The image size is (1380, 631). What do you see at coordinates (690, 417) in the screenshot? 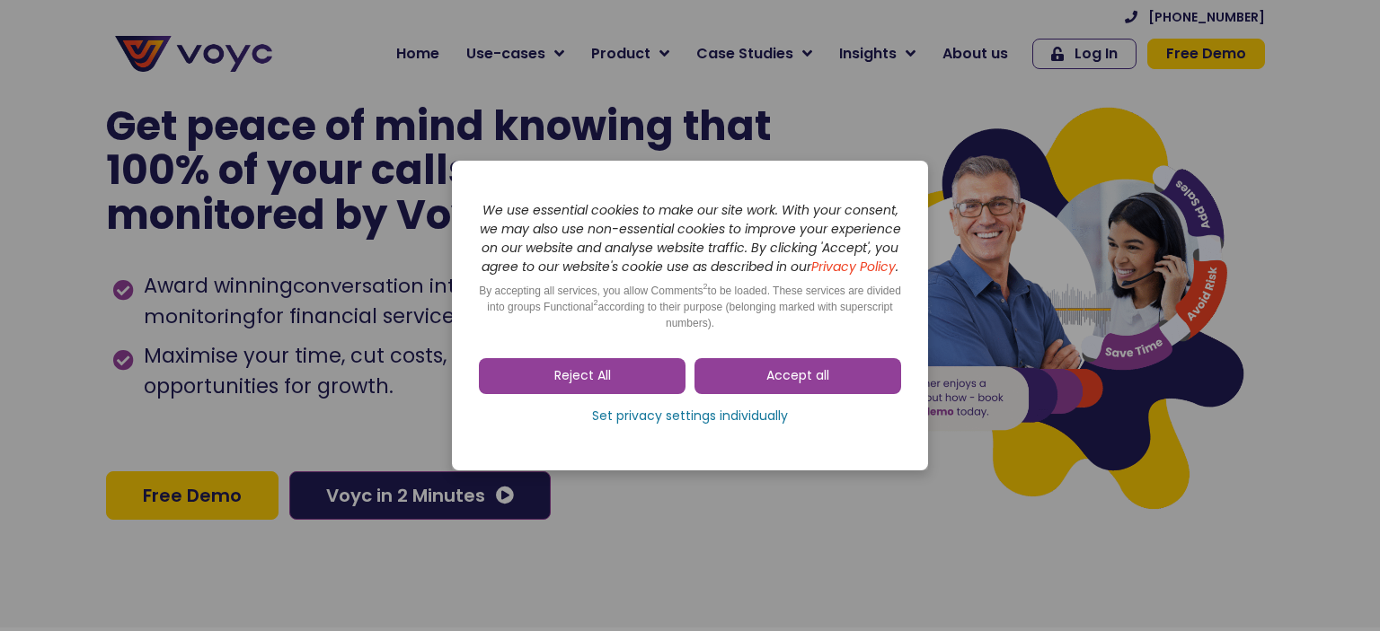
I see `a: Set privacy settings individually` at bounding box center [690, 417].